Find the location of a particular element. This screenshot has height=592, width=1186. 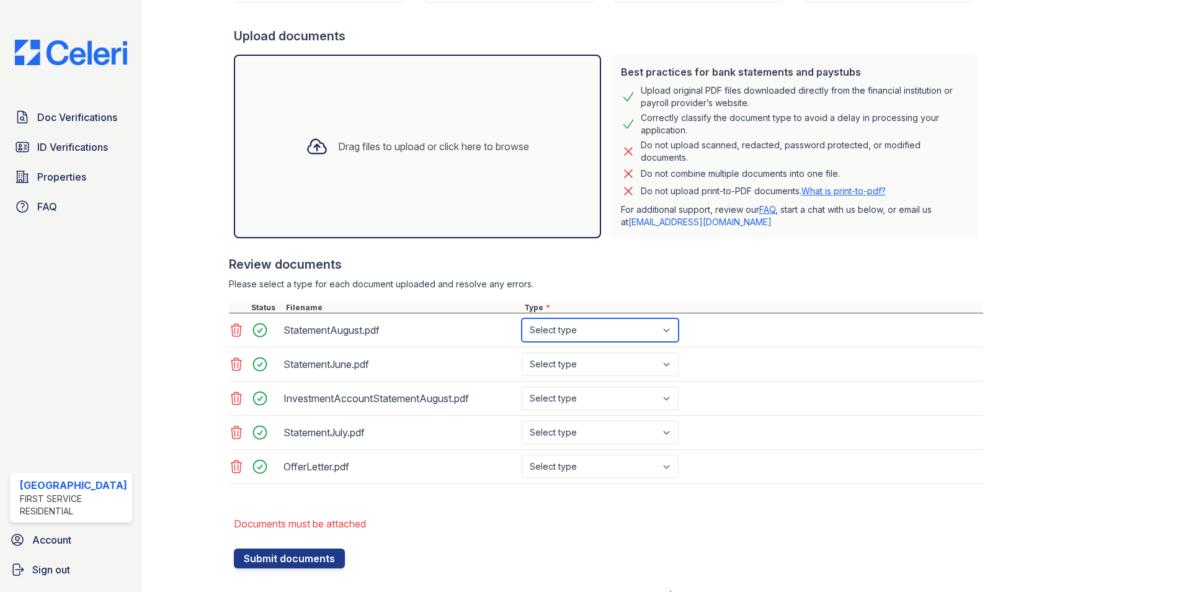

div: StatementJuly.pdf is located at coordinates (400, 432).